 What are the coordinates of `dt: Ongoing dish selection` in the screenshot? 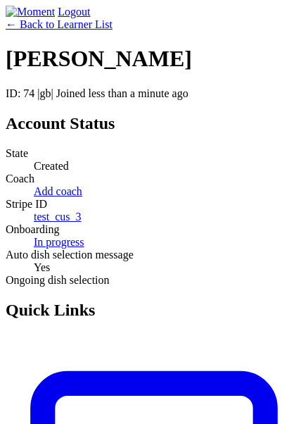 It's located at (154, 280).